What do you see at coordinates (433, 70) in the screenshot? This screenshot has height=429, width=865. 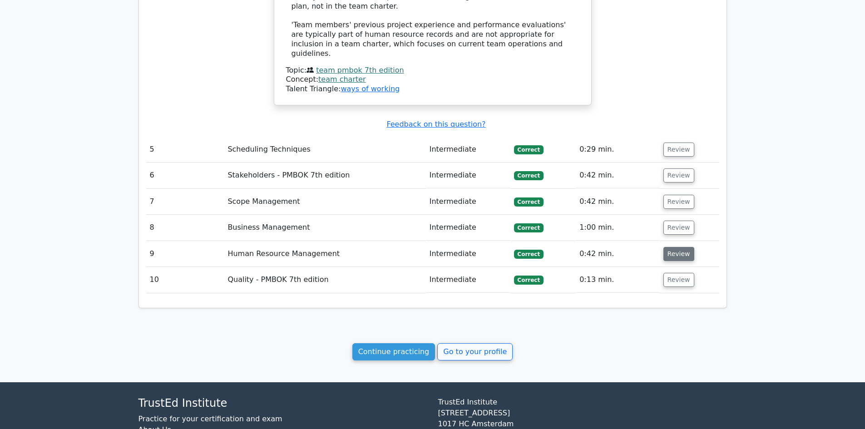 I see `div: Topic:` at bounding box center [433, 70].